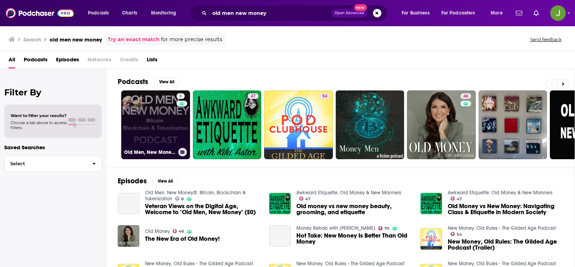 The width and height of the screenshot is (575, 267). What do you see at coordinates (12, 61) in the screenshot?
I see `span: All` at bounding box center [12, 61].